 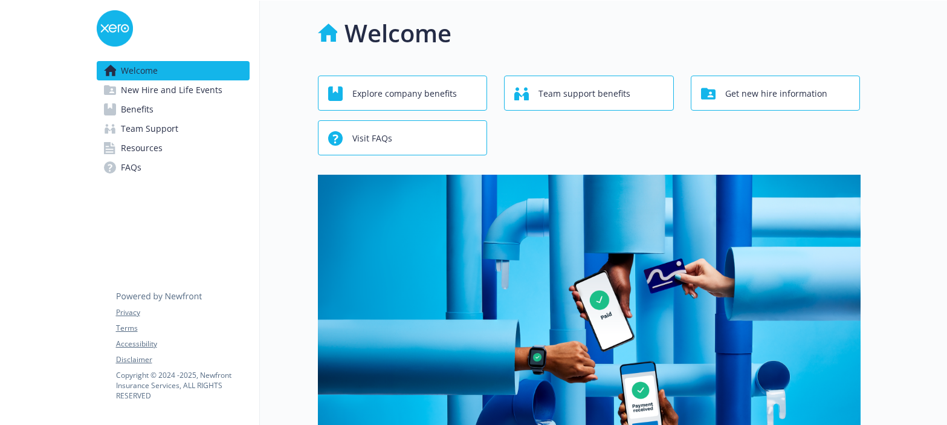 I want to click on button: Team support benefits, so click(x=589, y=93).